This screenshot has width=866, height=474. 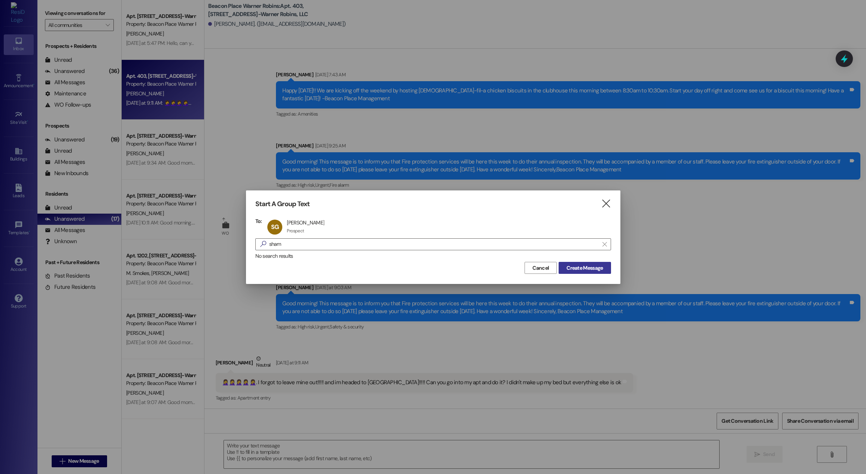 I want to click on input: Search for any contact or apartment, so click(x=434, y=244).